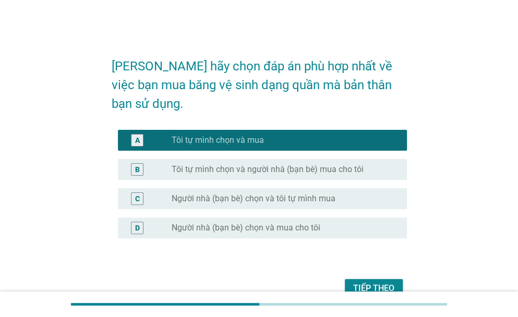 This screenshot has width=518, height=317. What do you see at coordinates (373, 288) in the screenshot?
I see `button: Tiếp theo` at bounding box center [373, 288].